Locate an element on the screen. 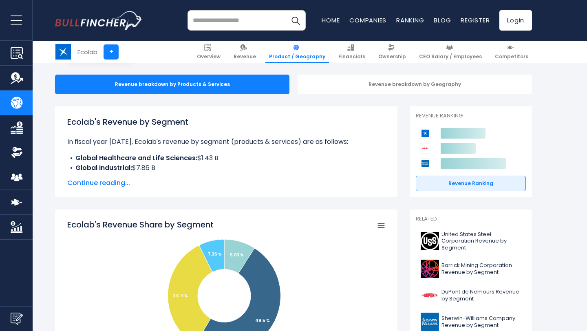 Image resolution: width=587 pixels, height=331 pixels. img: Ecolab competitors logo is located at coordinates (425, 133).